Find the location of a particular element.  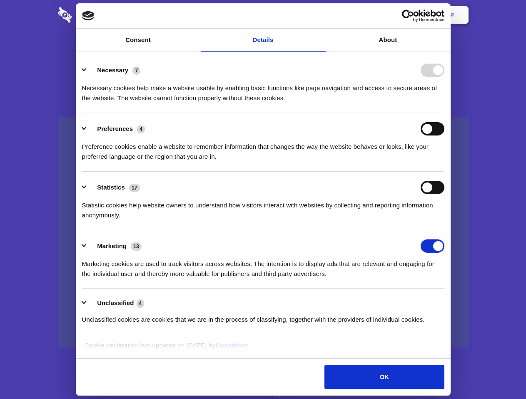

label: Necessary is located at coordinates (112, 70).